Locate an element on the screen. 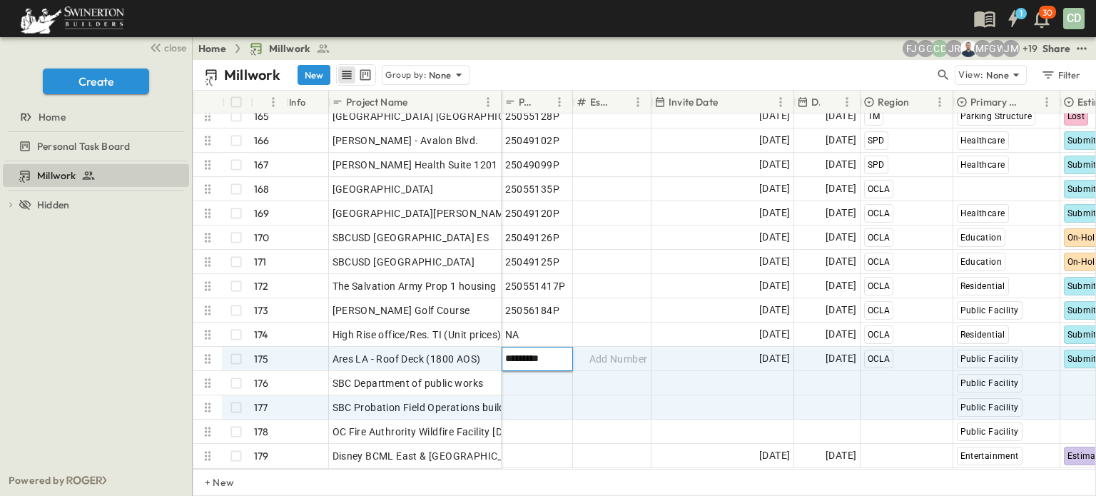 The height and width of the screenshot is (496, 1096). button: row view is located at coordinates (347, 75).